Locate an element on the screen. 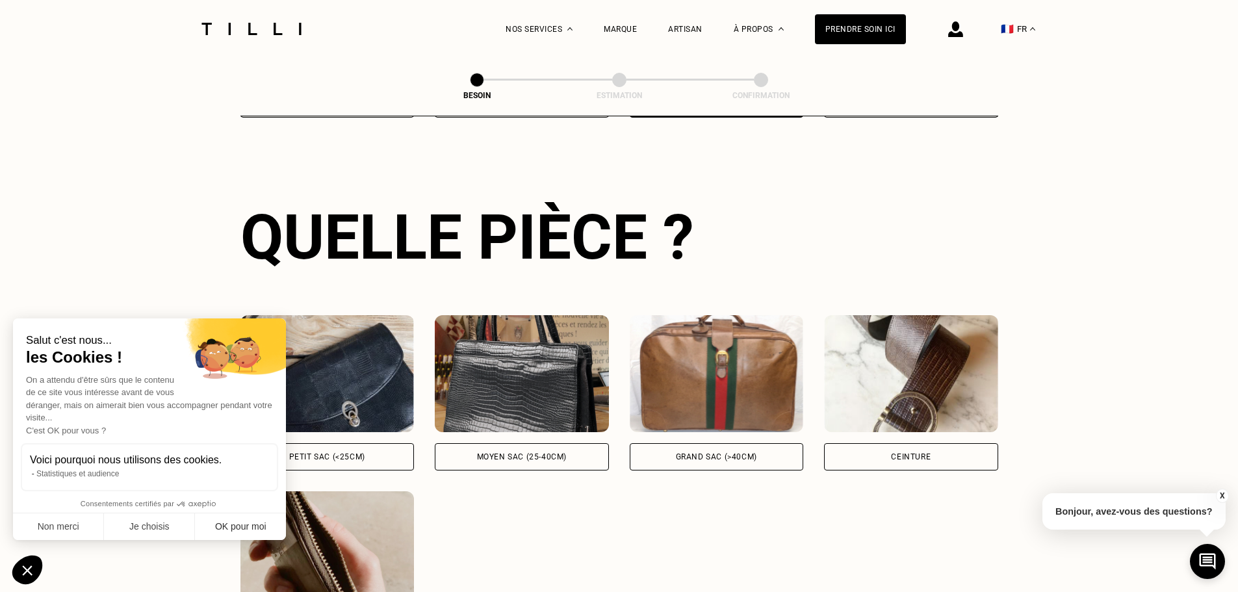  div: Prendre soin ici is located at coordinates (861, 29).